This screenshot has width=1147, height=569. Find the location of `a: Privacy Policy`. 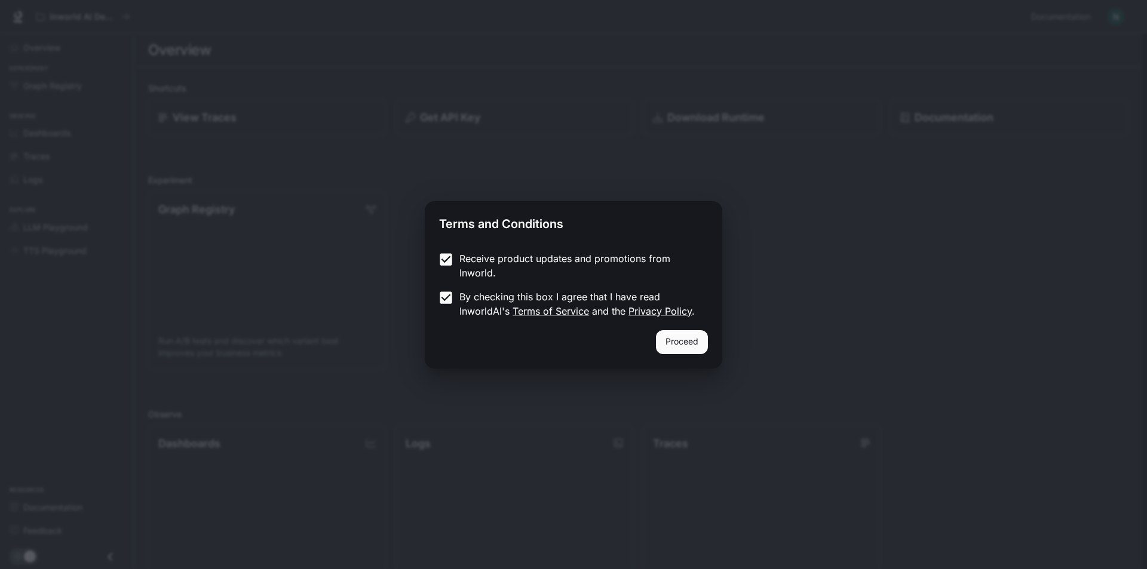

a: Privacy Policy is located at coordinates (660, 311).